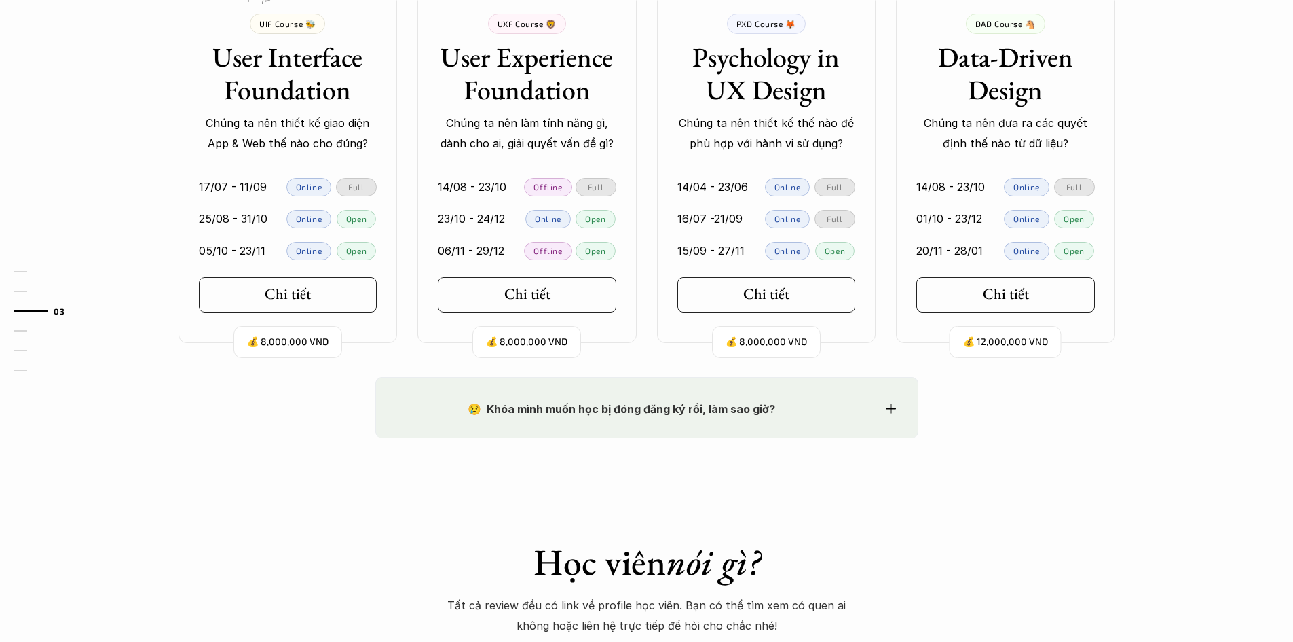 This screenshot has height=642, width=1293. What do you see at coordinates (287, 24) in the screenshot?
I see `p: UIF Course 🐝` at bounding box center [287, 24].